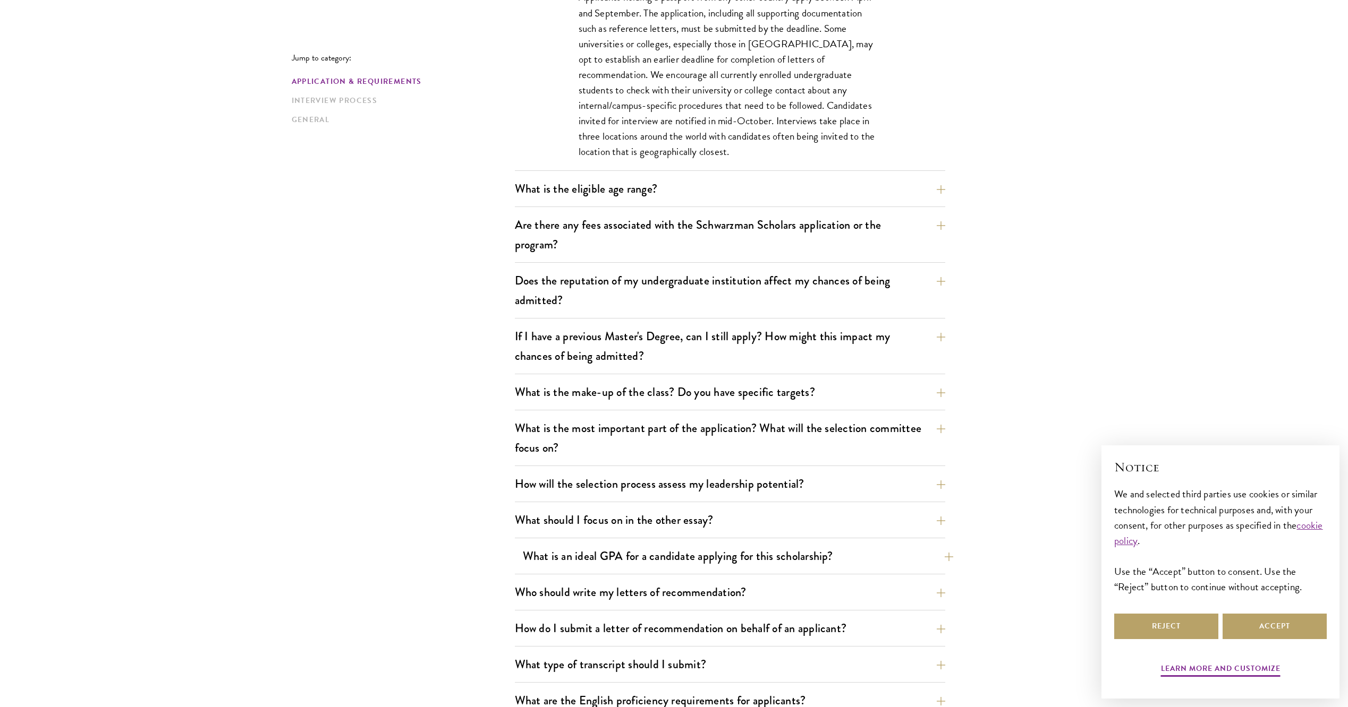 This screenshot has width=1348, height=707. I want to click on a: General, so click(400, 120).